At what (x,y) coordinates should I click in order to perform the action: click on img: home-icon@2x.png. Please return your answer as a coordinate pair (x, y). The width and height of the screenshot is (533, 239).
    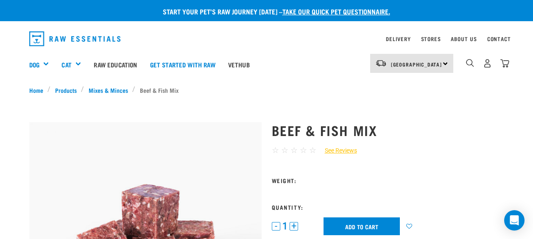
    Looking at the image, I should click on (505, 63).